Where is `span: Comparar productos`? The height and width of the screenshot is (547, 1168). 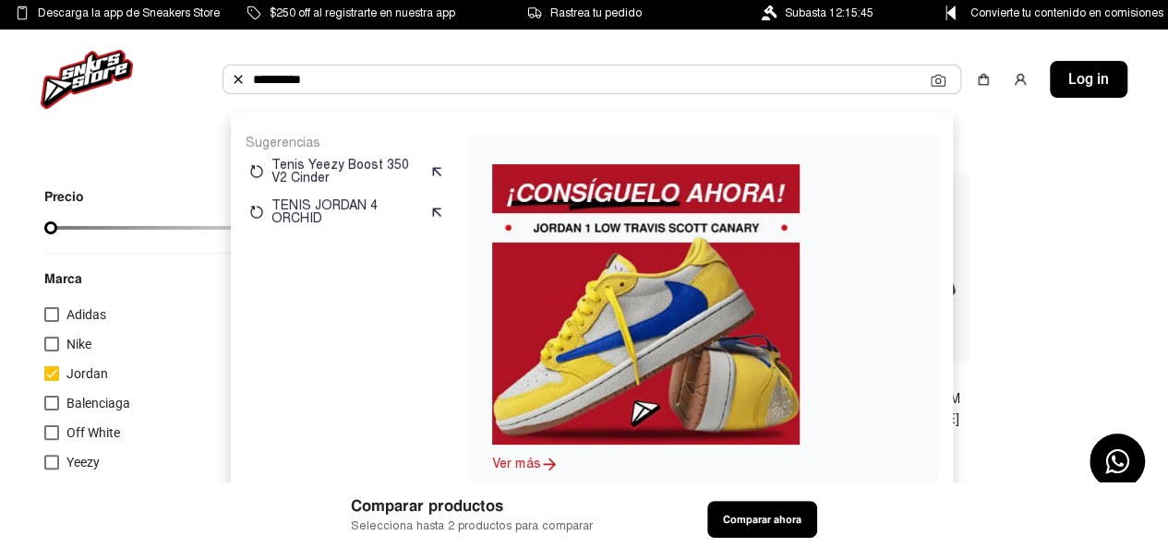
span: Comparar productos is located at coordinates (472, 506).